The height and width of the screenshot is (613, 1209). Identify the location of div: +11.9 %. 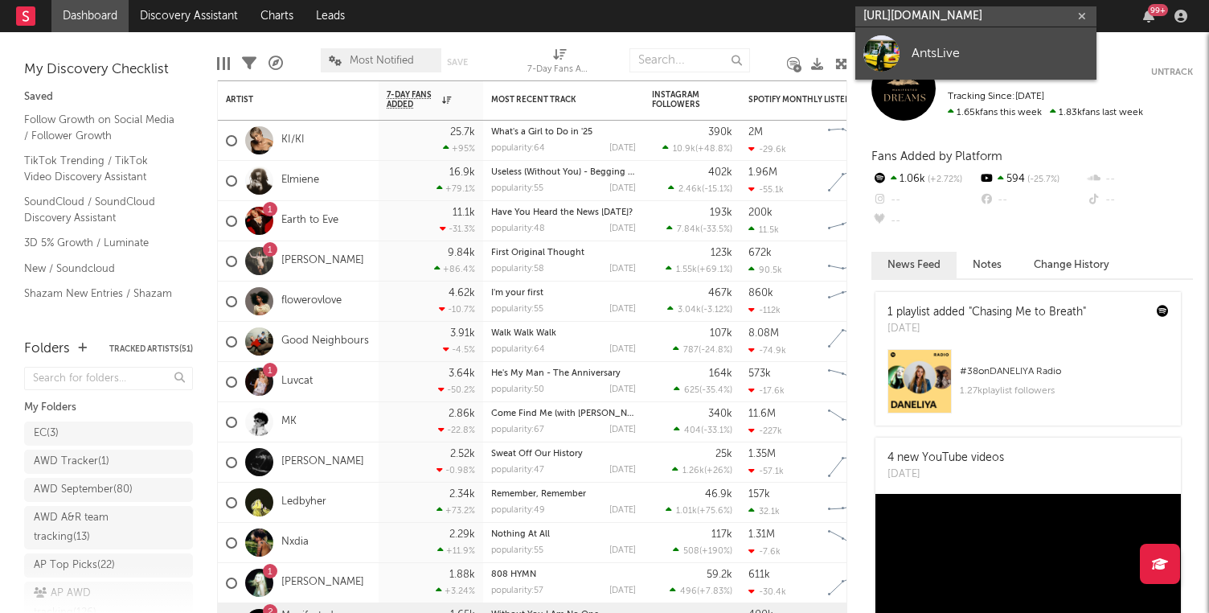
(456, 550).